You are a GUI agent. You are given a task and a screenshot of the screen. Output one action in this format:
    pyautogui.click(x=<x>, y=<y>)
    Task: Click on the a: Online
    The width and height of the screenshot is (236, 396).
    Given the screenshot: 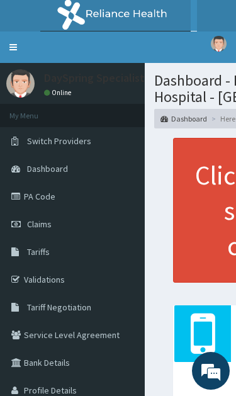 What is the action you would take?
    pyautogui.click(x=59, y=93)
    